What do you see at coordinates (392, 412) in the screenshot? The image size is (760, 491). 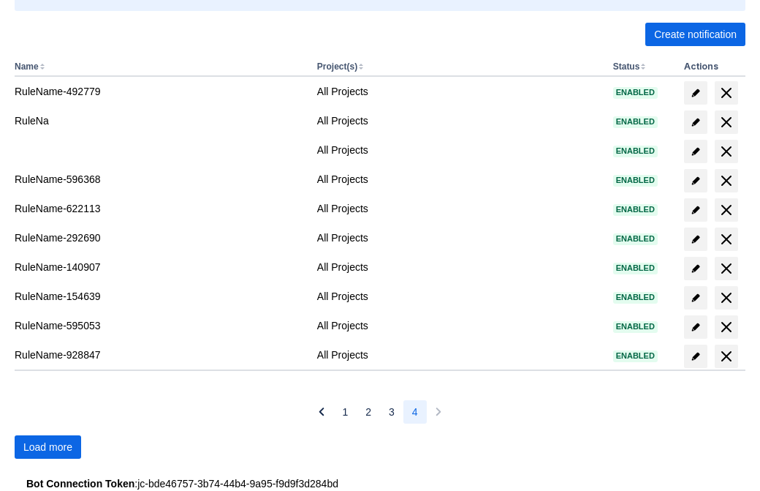 I see `button: Page 3` at bounding box center [392, 412].